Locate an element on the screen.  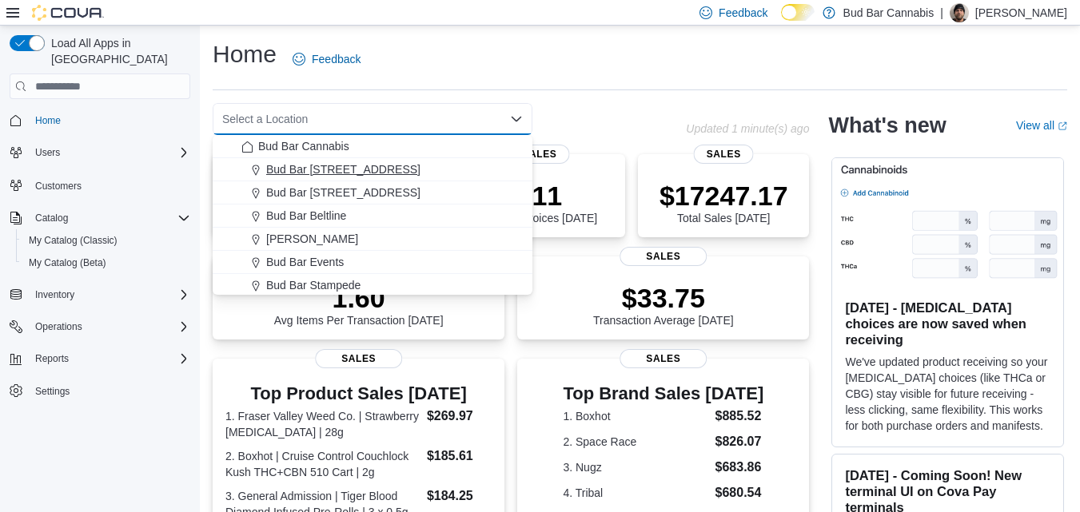
dd: $680.54 is located at coordinates (739, 493).